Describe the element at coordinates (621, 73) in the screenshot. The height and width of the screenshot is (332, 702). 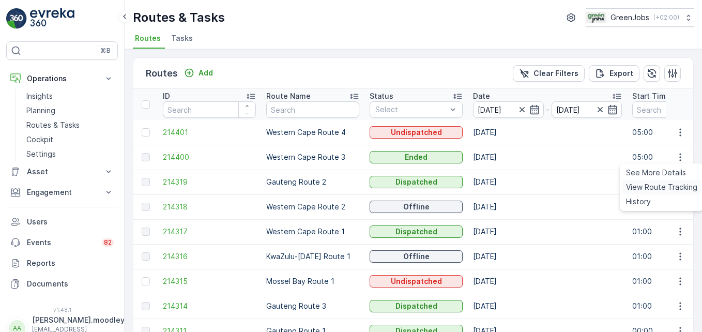
I see `p: Export` at that location.